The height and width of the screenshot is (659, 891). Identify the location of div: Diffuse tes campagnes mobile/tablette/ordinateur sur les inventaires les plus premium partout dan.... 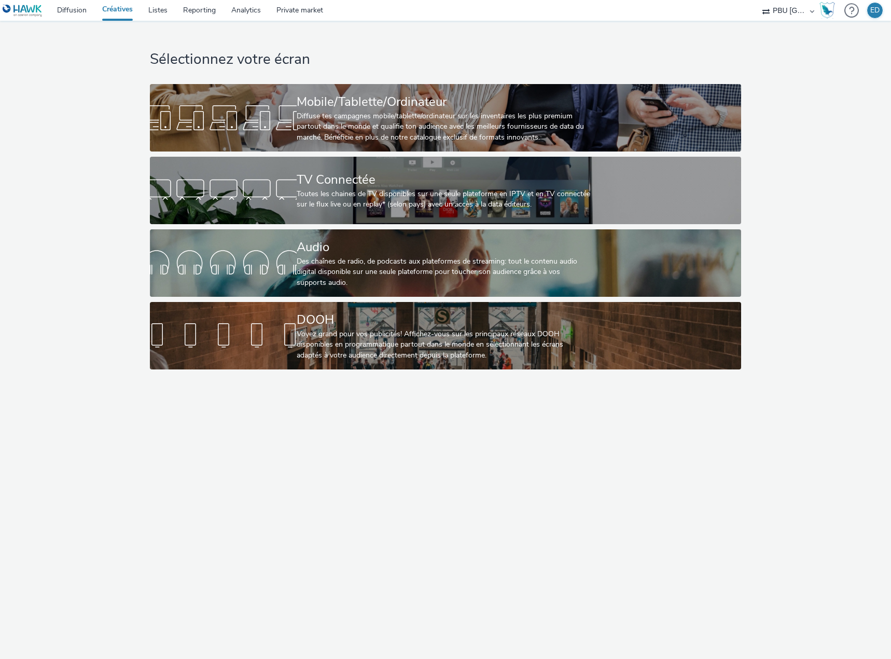
(443, 127).